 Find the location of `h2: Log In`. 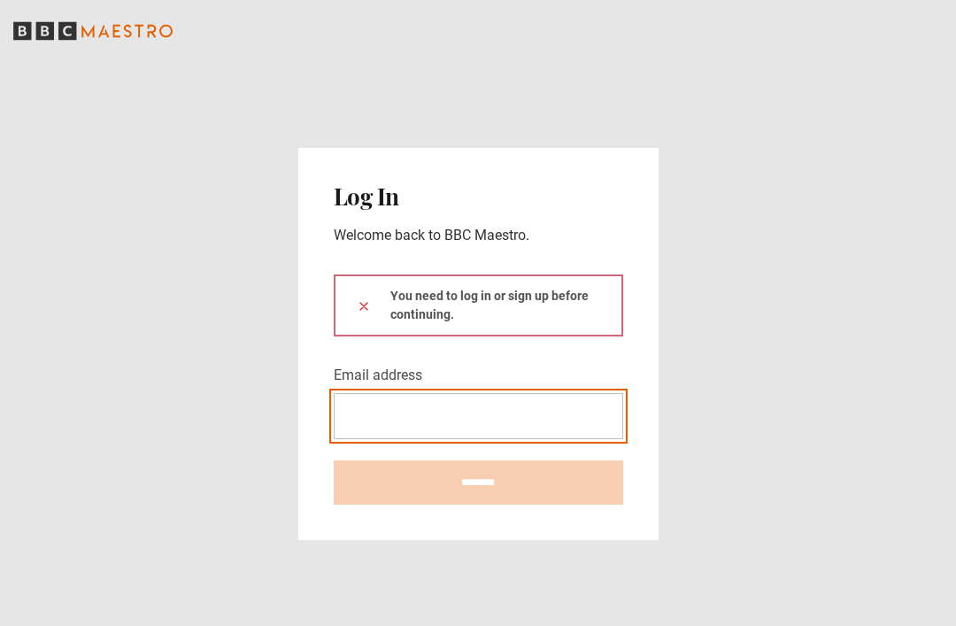

h2: Log In is located at coordinates (478, 196).